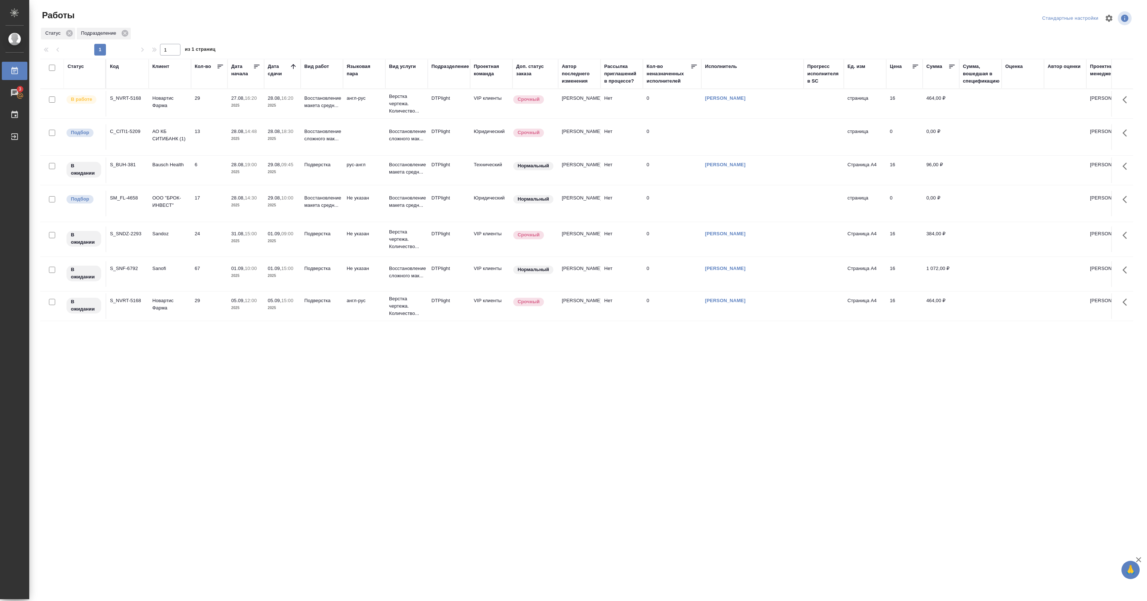 The height and width of the screenshot is (601, 1147). What do you see at coordinates (941, 239) in the screenshot?
I see `td: 384,00 ₽` at bounding box center [941, 239].